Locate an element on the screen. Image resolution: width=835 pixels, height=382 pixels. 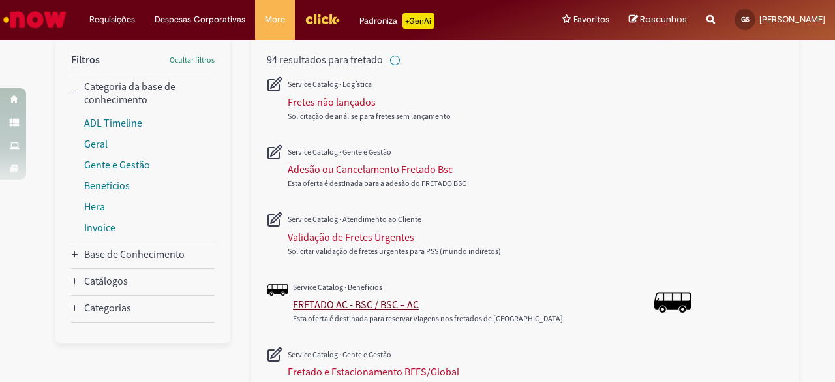
span: GS is located at coordinates (745, 19).